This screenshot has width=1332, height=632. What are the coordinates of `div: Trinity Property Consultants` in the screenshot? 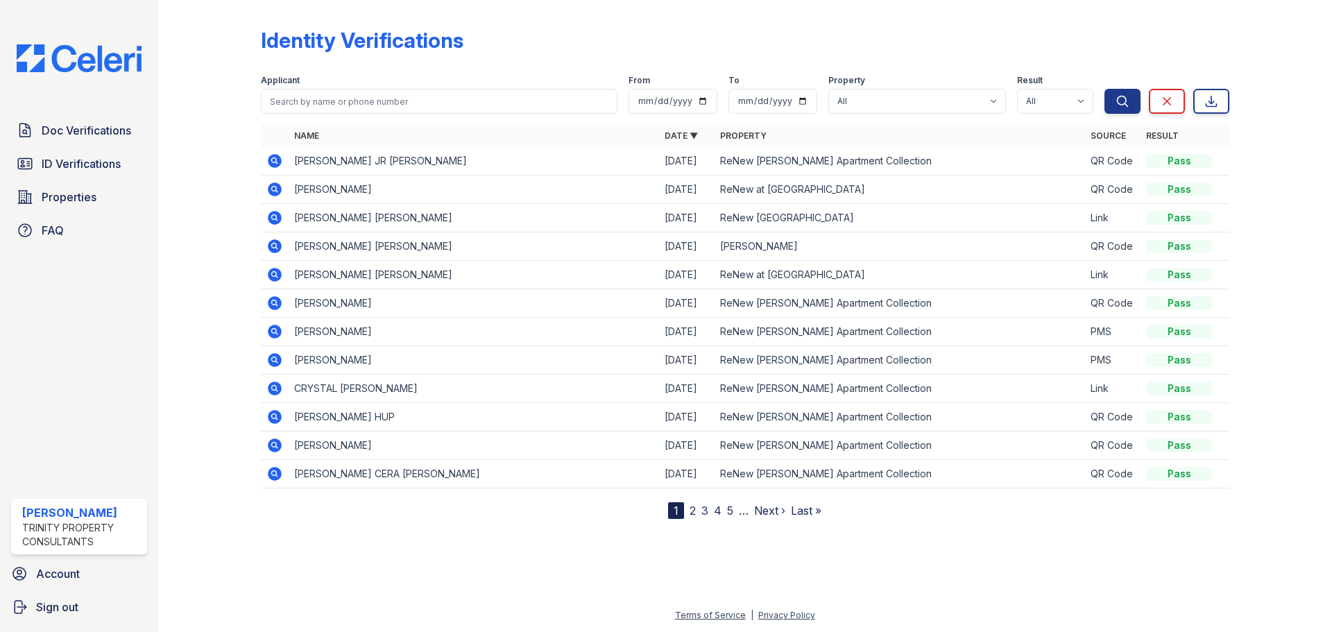 It's located at (82, 535).